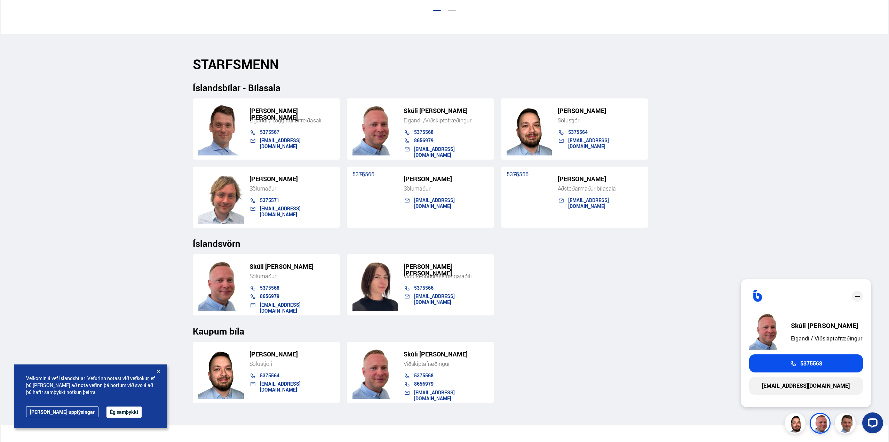 The width and height of the screenshot is (889, 442). Describe the element at coordinates (857, 296) in the screenshot. I see `div: close` at that location.